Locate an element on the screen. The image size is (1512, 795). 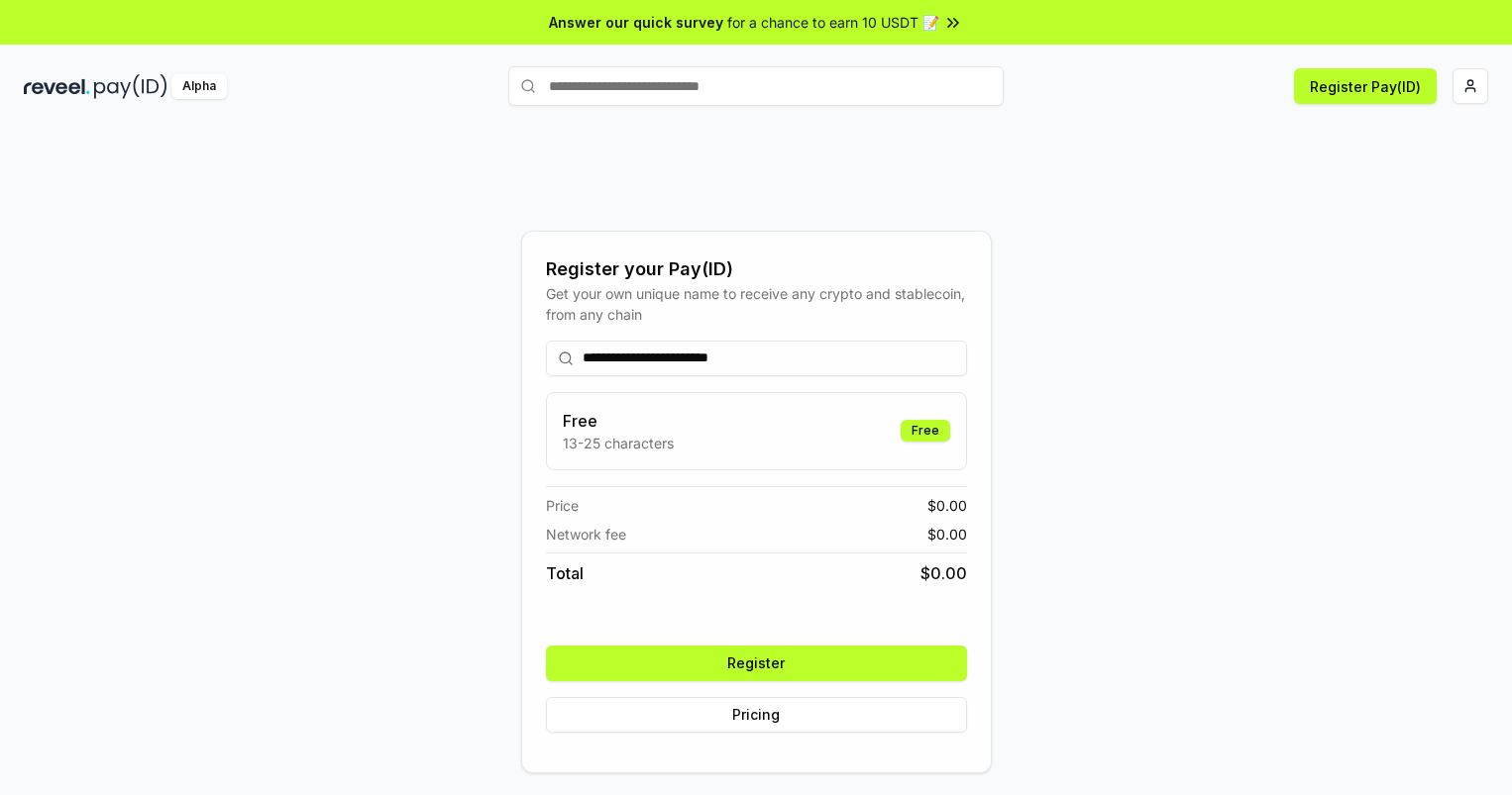
h3: Free is located at coordinates (619, 421).